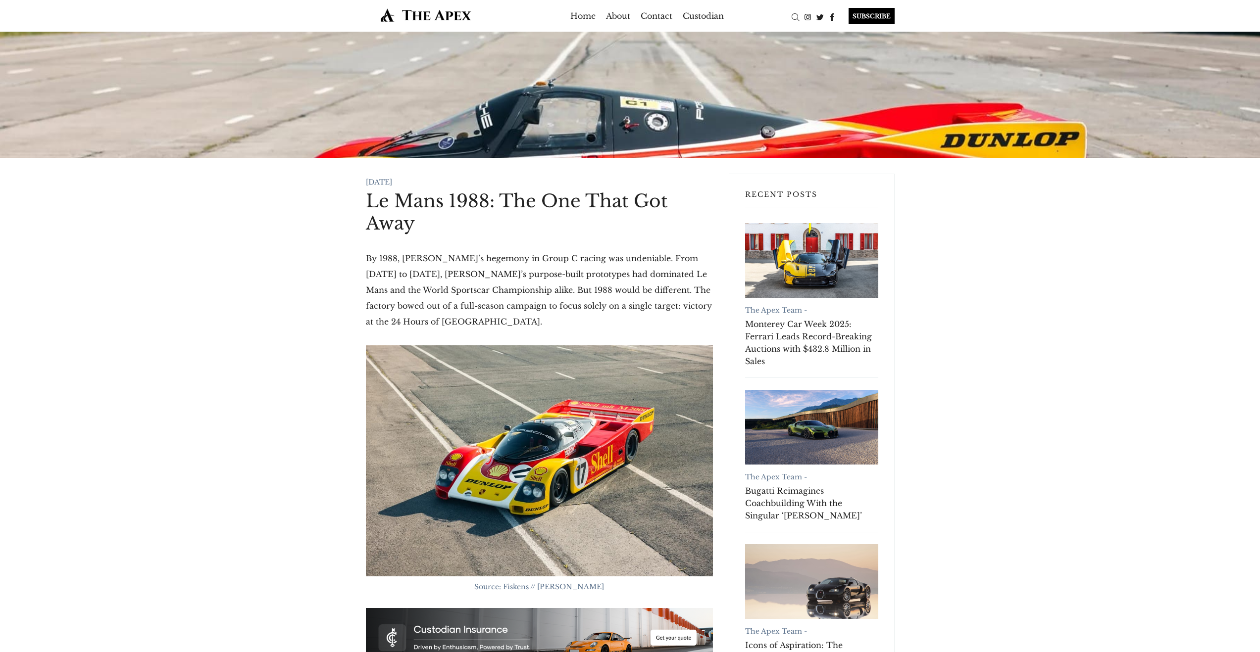 The width and height of the screenshot is (1260, 652). What do you see at coordinates (795, 16) in the screenshot?
I see `a: Search` at bounding box center [795, 16].